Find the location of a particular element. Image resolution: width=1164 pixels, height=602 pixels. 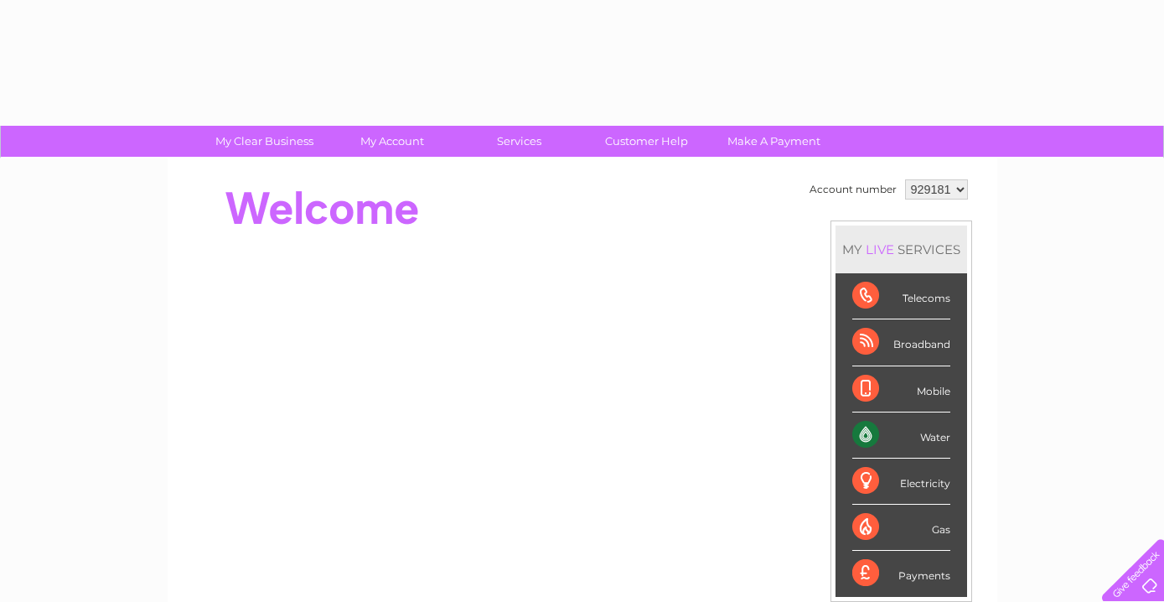

div: MY SERVICES is located at coordinates (901, 249).